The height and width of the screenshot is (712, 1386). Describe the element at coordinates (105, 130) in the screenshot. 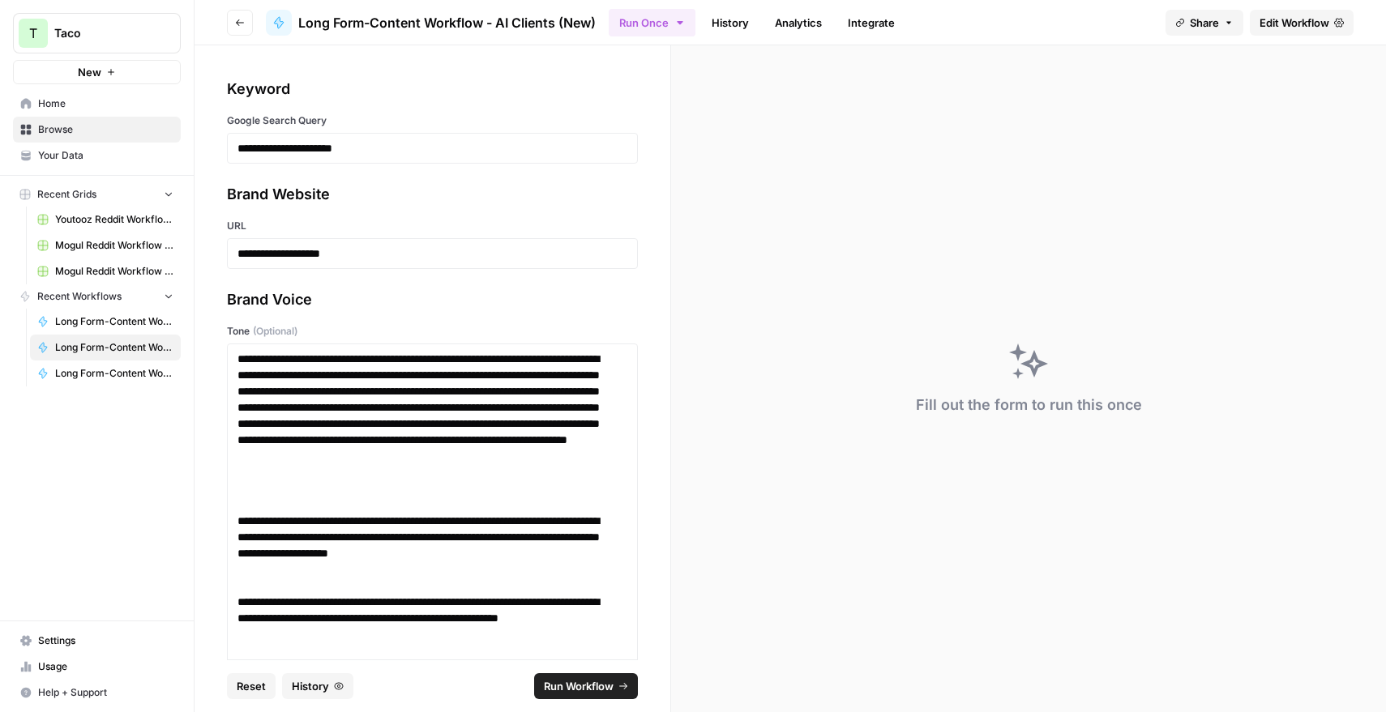

I see `span: Browse` at that location.